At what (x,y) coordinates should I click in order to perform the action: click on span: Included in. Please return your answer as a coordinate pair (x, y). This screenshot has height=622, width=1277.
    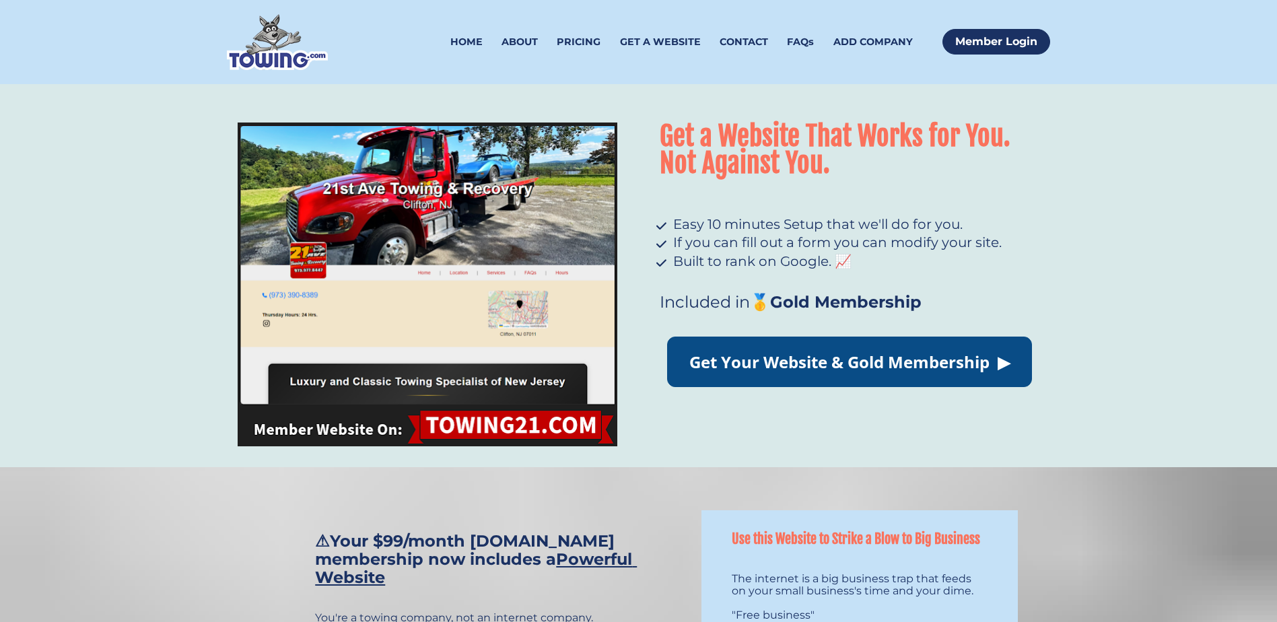
    Looking at the image, I should click on (705, 302).